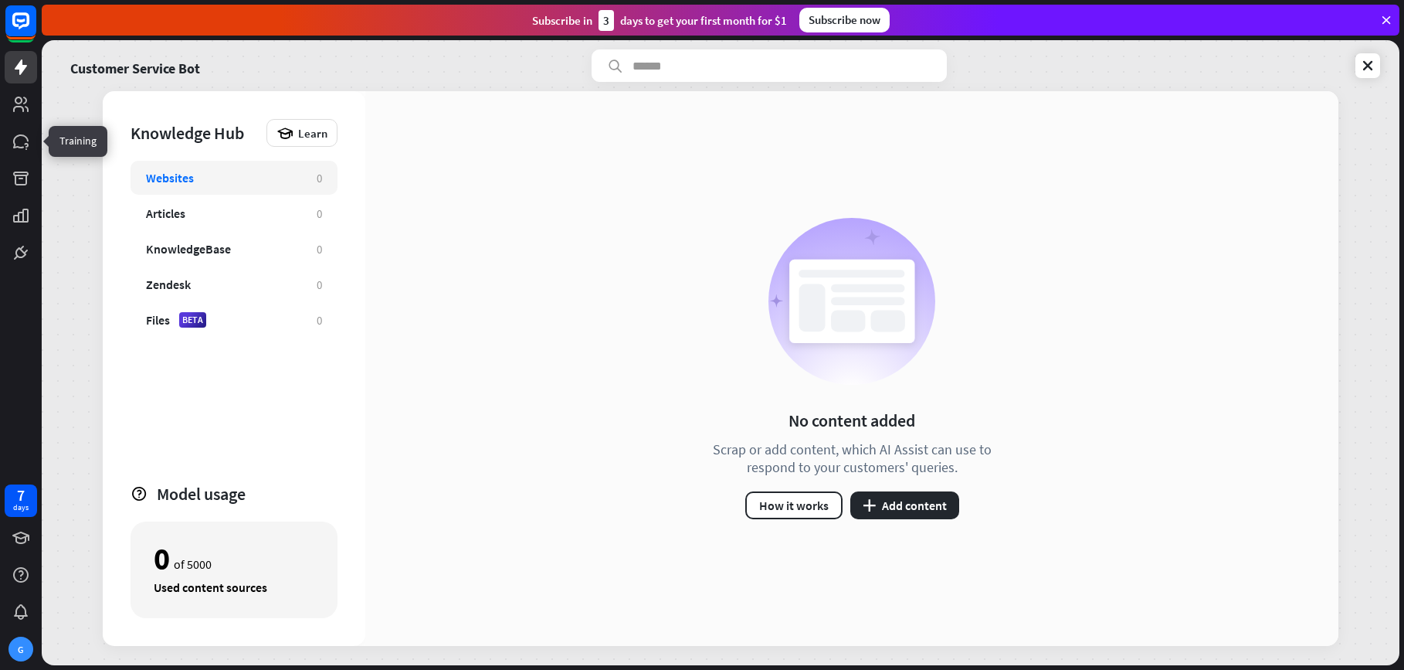 The width and height of the screenshot is (1404, 670). Describe the element at coordinates (21, 495) in the screenshot. I see `div: 7` at that location.